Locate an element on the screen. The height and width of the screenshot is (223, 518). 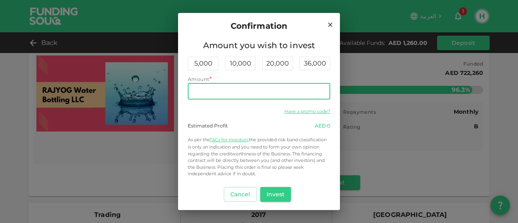
span: AED is located at coordinates (320, 125).